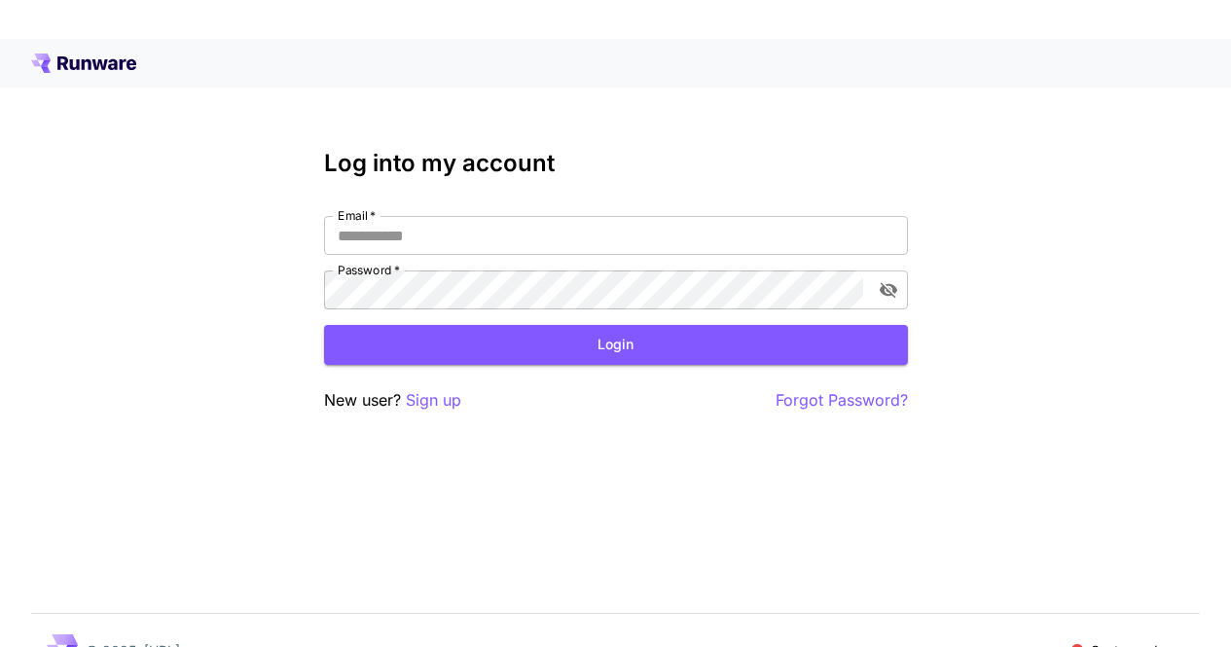 This screenshot has width=1231, height=647. I want to click on p: Sign up, so click(433, 400).